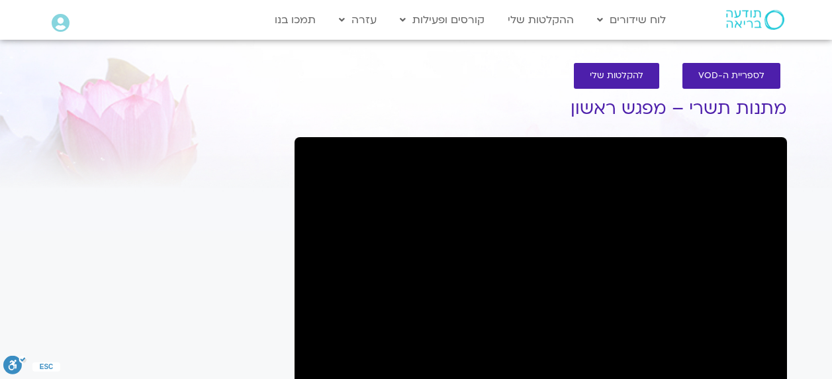 The image size is (832, 379). I want to click on a: תמכו בנו, so click(295, 20).